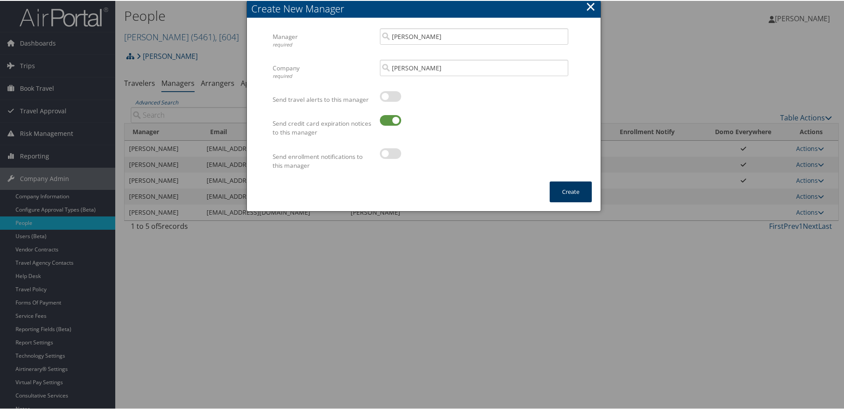 This screenshot has height=409, width=844. Describe the element at coordinates (323, 127) in the screenshot. I see `label: Send credit card expiration notices to this manager` at that location.